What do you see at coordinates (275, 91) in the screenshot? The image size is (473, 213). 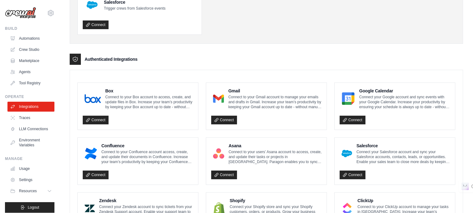 I see `h4: Gmail` at bounding box center [275, 91].